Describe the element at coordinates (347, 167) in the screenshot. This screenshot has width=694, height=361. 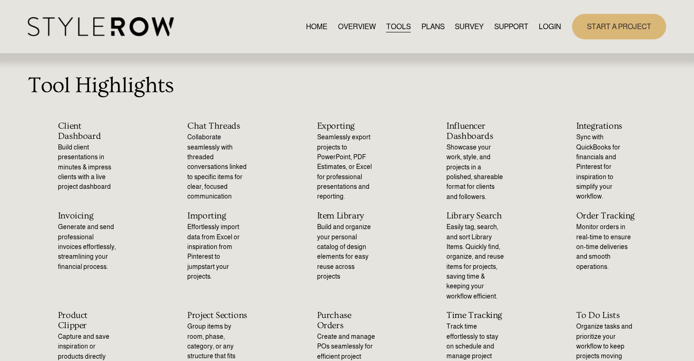
I see `p: Seamlessly export projects to PowerPoint, PDF Estimates, or Excel for professional presentations ...` at that location.